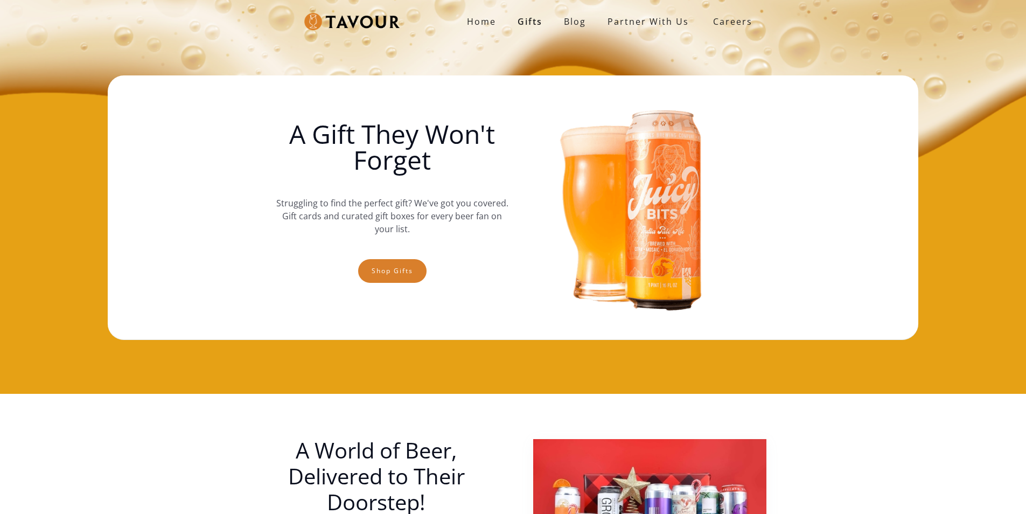 The height and width of the screenshot is (514, 1026). I want to click on p: Struggling to find the perfect gift? We've got you covered. Gift cards and curated gift boxes for..., so click(392, 216).